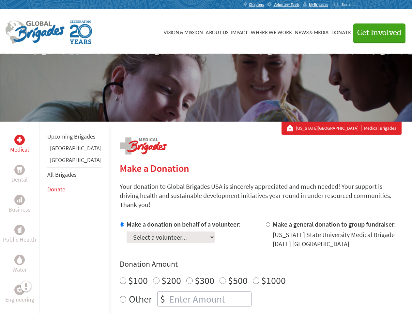 The image size is (412, 313). What do you see at coordinates (20, 170) in the screenshot?
I see `img: Dental` at bounding box center [20, 170].